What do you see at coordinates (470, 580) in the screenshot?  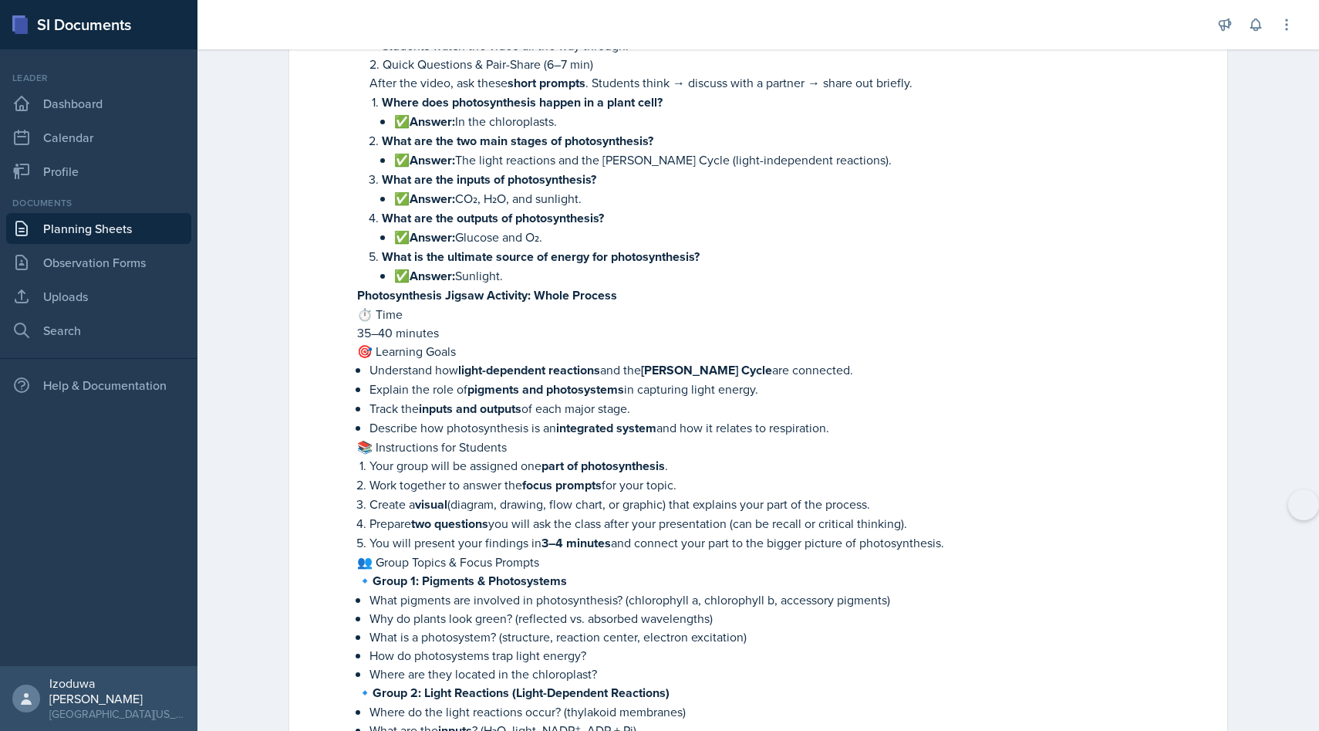 I see `strong: Group 1: Pigments & Photosystems` at bounding box center [470, 580].